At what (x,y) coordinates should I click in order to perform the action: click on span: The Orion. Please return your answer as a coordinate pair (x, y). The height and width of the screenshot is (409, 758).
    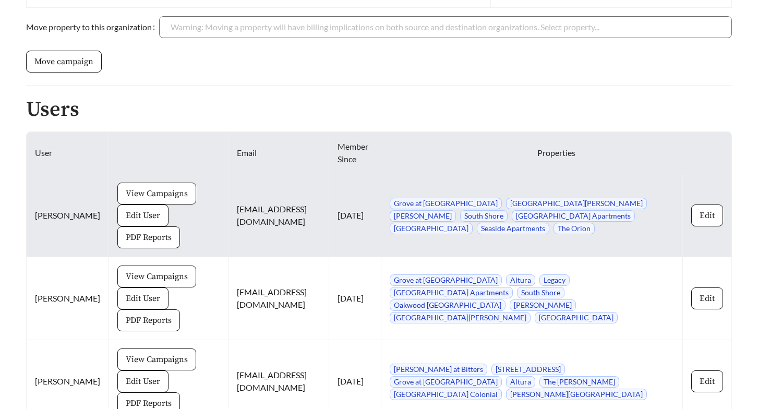
    Looking at the image, I should click on (574, 229).